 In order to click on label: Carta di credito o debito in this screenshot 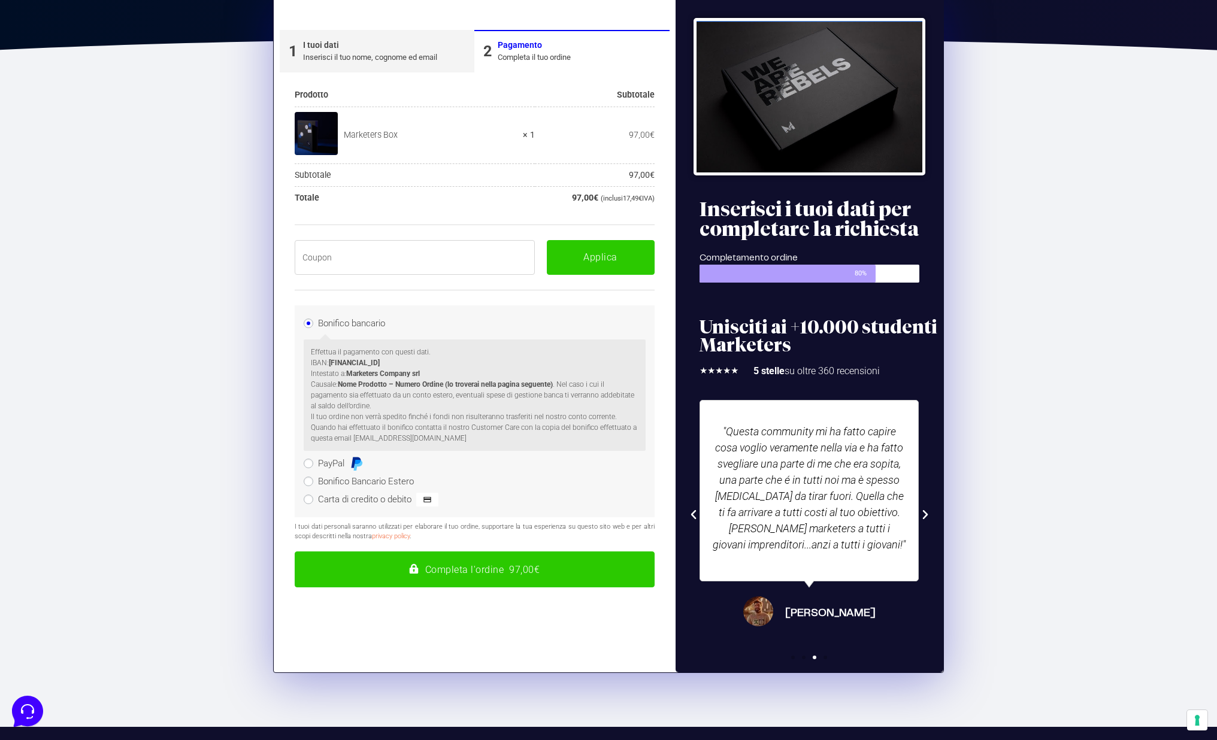, I will do `click(378, 500)`.